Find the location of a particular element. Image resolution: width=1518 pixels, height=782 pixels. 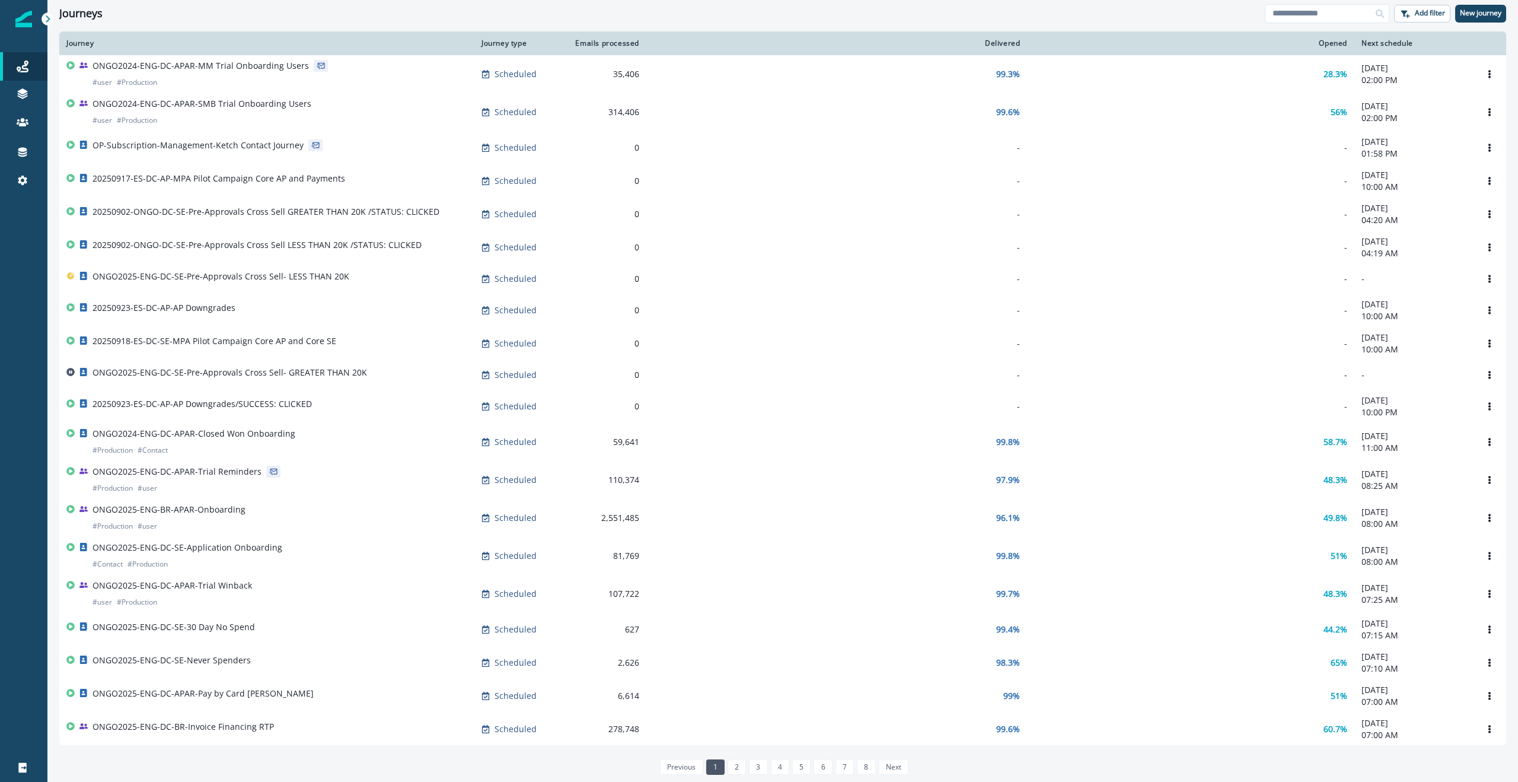

p: 99.8% is located at coordinates (1008, 442).